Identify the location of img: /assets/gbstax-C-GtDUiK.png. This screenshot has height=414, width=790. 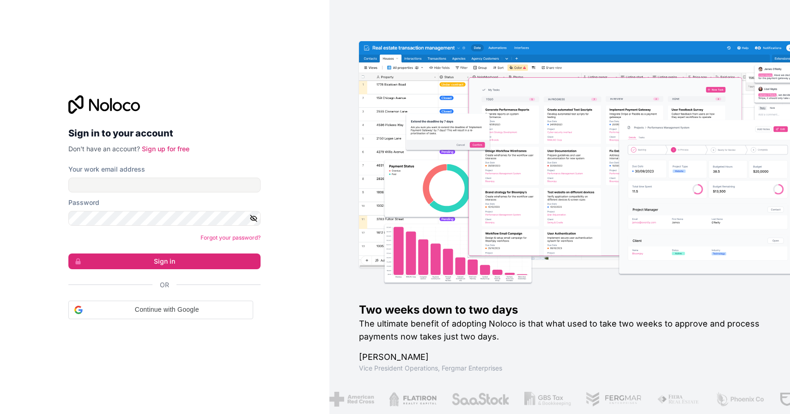
(548, 399).